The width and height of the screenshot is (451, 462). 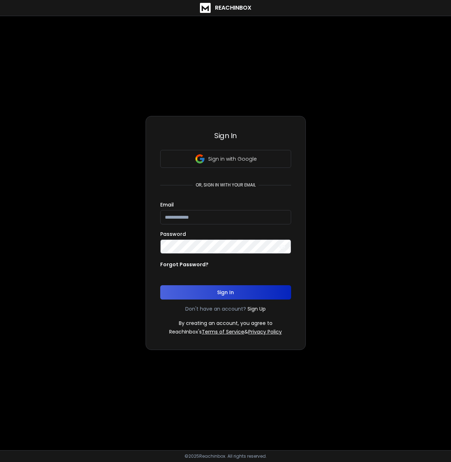 I want to click on label: Password, so click(x=173, y=234).